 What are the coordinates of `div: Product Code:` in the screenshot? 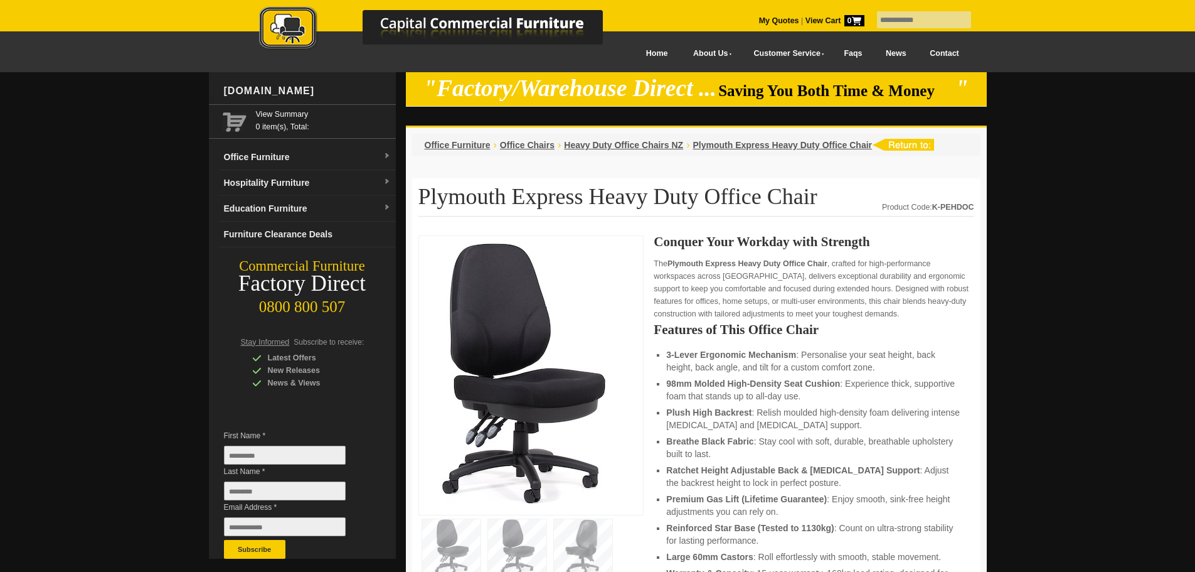 It's located at (928, 207).